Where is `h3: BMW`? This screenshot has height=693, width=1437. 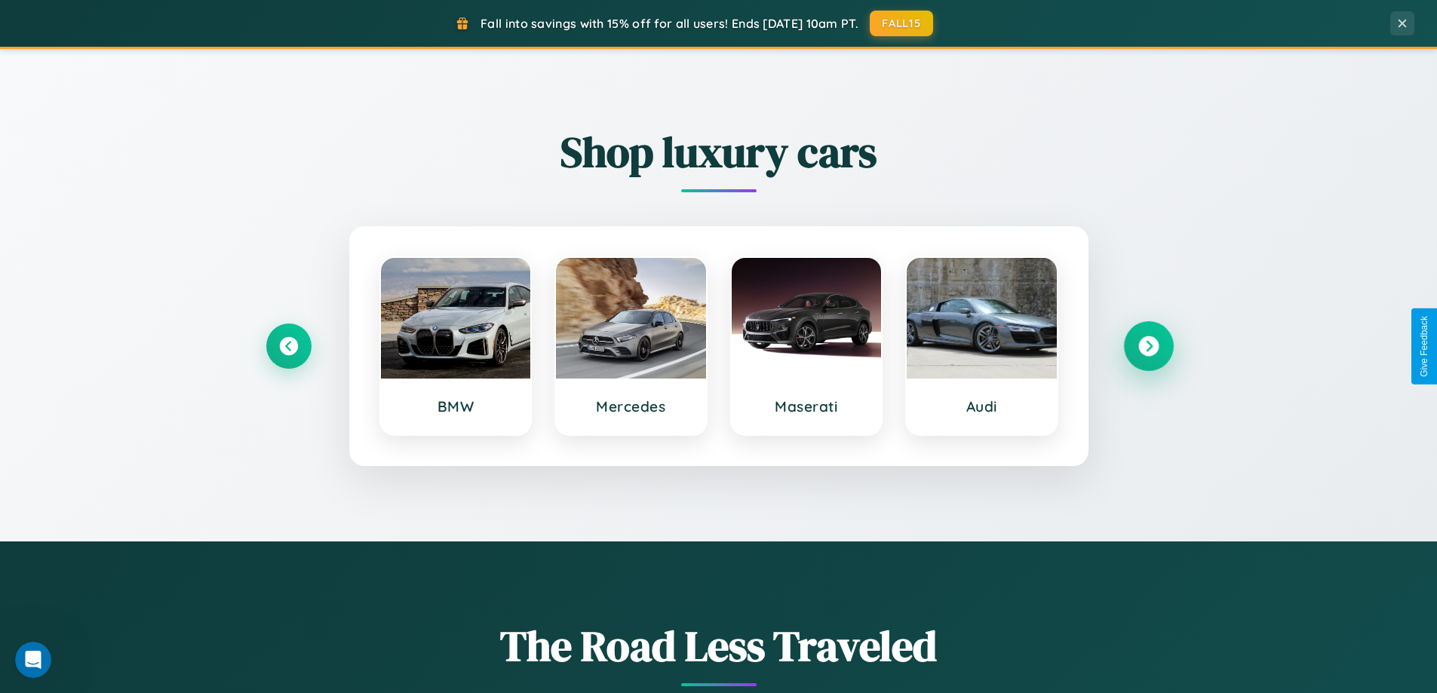
h3: BMW is located at coordinates (455, 406).